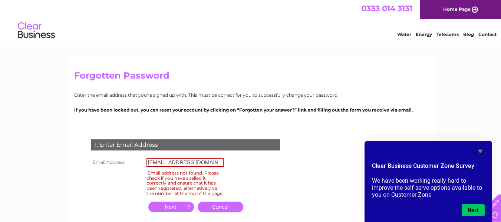 This screenshot has width=501, height=222. I want to click on div: Email address not found. Please check if you have spelled it correctly and ensure that it has bee..., so click(185, 183).